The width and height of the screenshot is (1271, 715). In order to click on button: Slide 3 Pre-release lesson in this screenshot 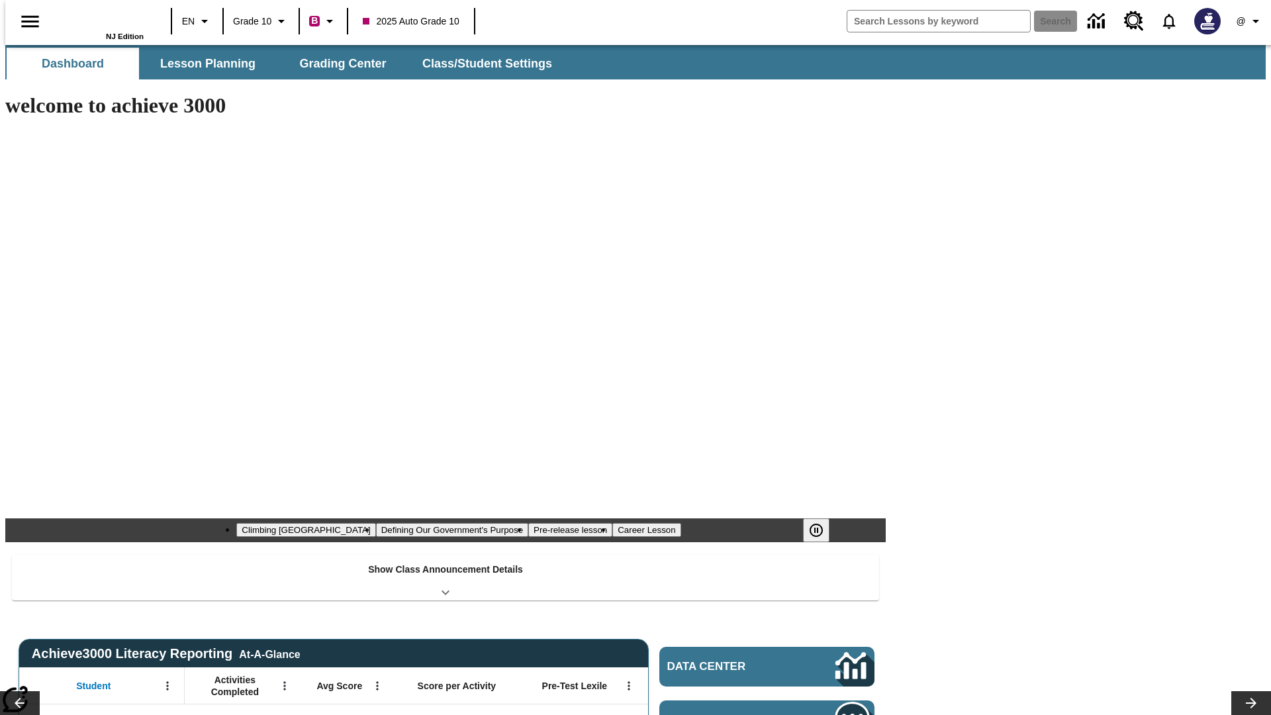, I will do `click(570, 530)`.